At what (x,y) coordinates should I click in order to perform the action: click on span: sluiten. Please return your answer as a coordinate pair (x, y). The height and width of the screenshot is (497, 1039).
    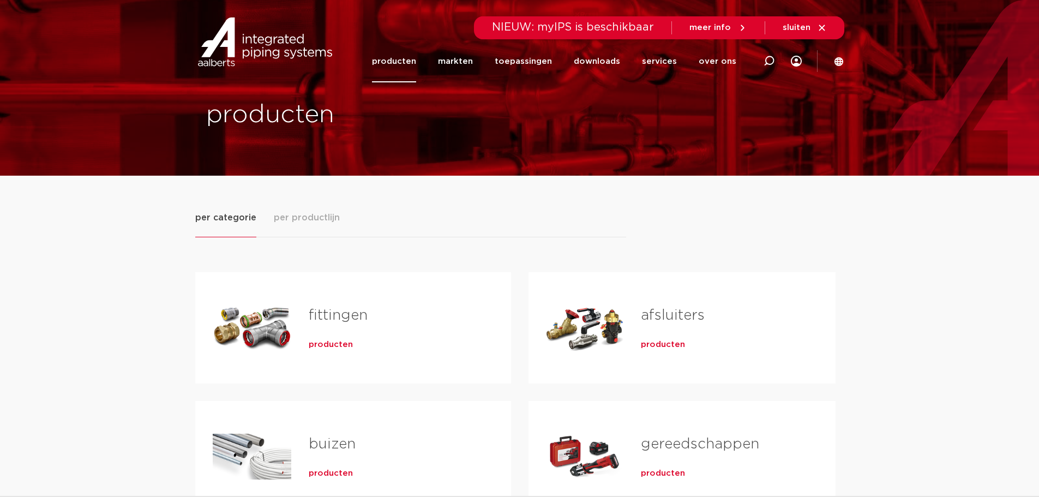
    Looking at the image, I should click on (797, 27).